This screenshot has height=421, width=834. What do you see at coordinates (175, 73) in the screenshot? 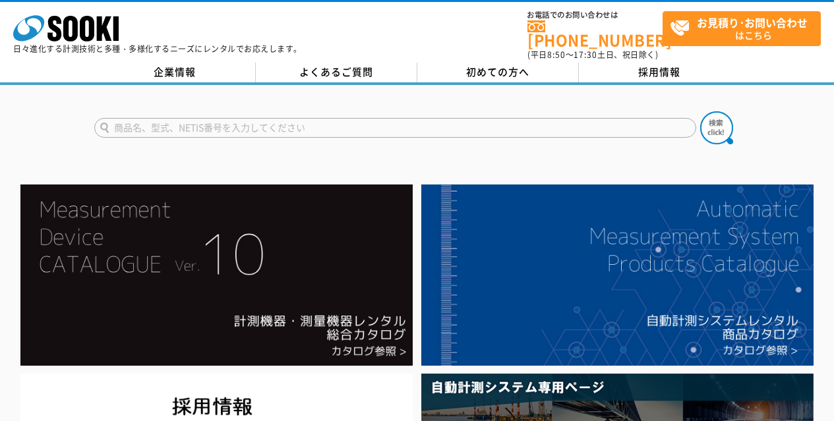
I see `a: 企業情報` at bounding box center [175, 73].